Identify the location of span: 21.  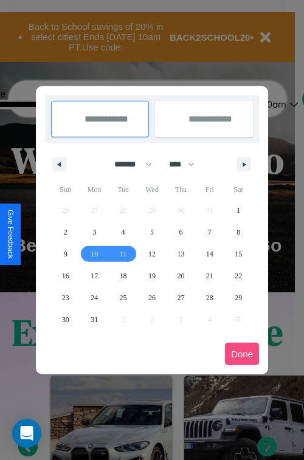
(210, 276).